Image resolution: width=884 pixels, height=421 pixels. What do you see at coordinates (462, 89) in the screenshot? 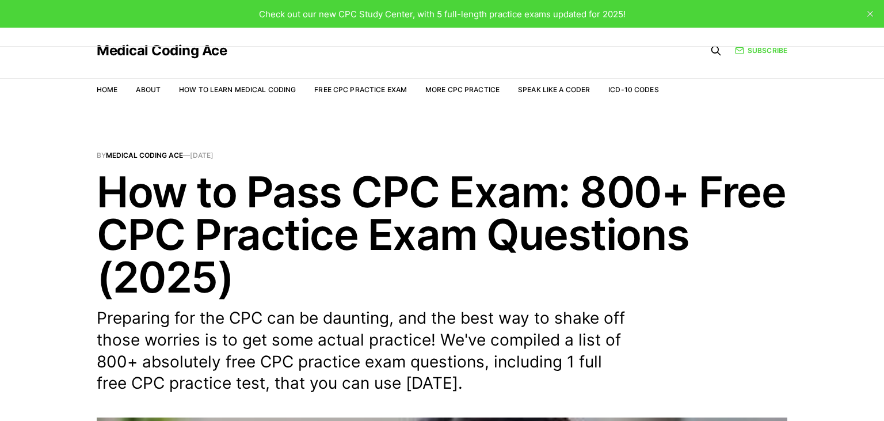
I see `a: More CPC Practice` at bounding box center [462, 89].